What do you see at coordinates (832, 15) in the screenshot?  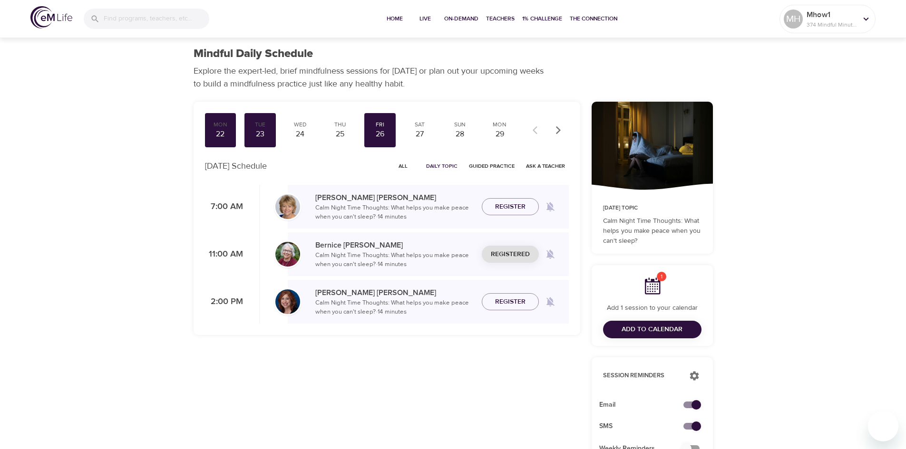 I see `p: Mhow1` at bounding box center [832, 15].